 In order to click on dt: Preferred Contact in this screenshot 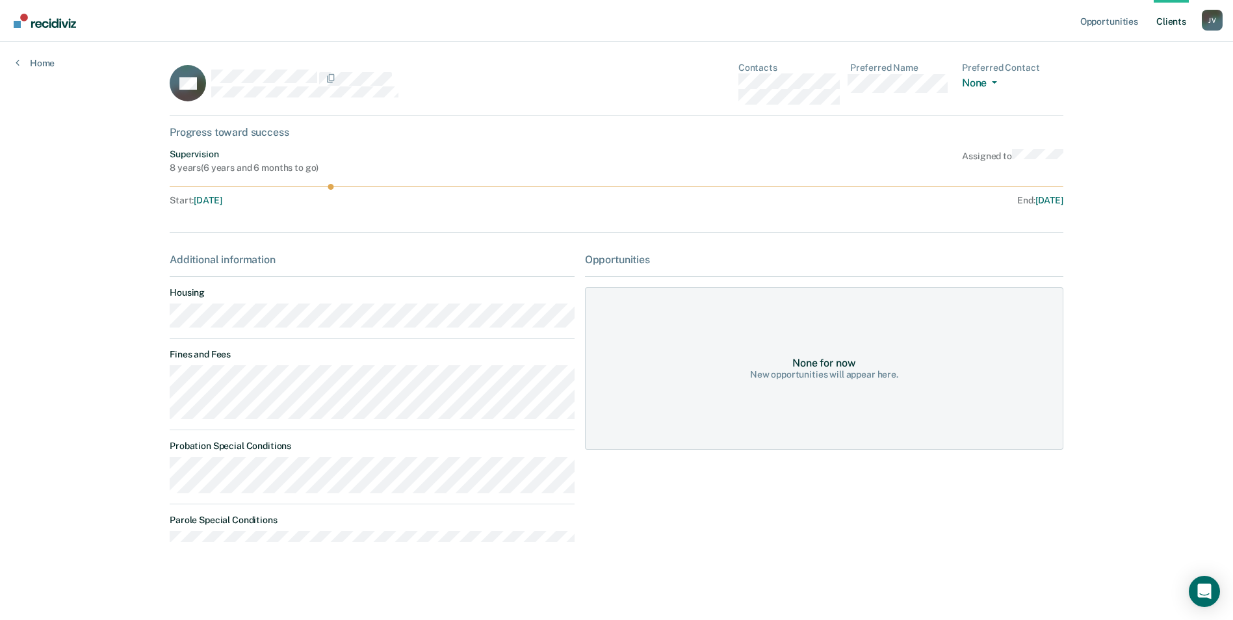, I will do `click(1013, 68)`.